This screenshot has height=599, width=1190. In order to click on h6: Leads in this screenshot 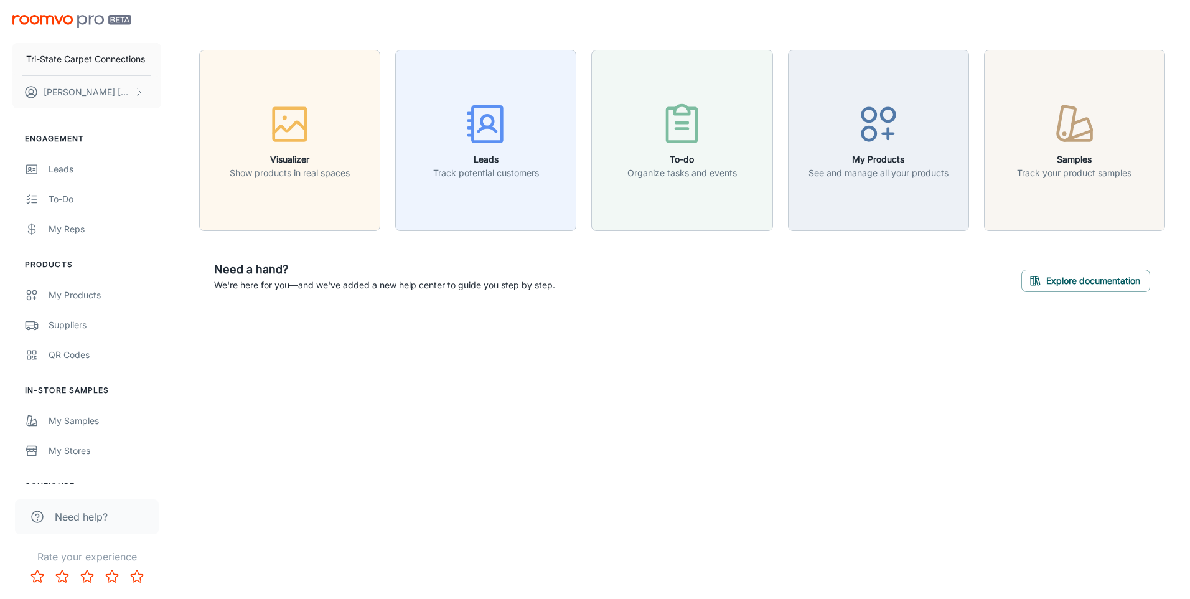, I will do `click(486, 159)`.